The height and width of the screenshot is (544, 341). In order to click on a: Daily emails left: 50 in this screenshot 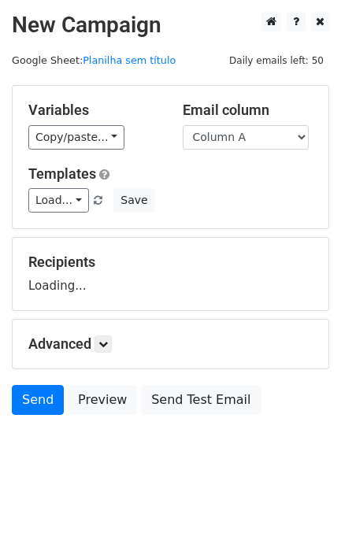, I will do `click(277, 60)`.